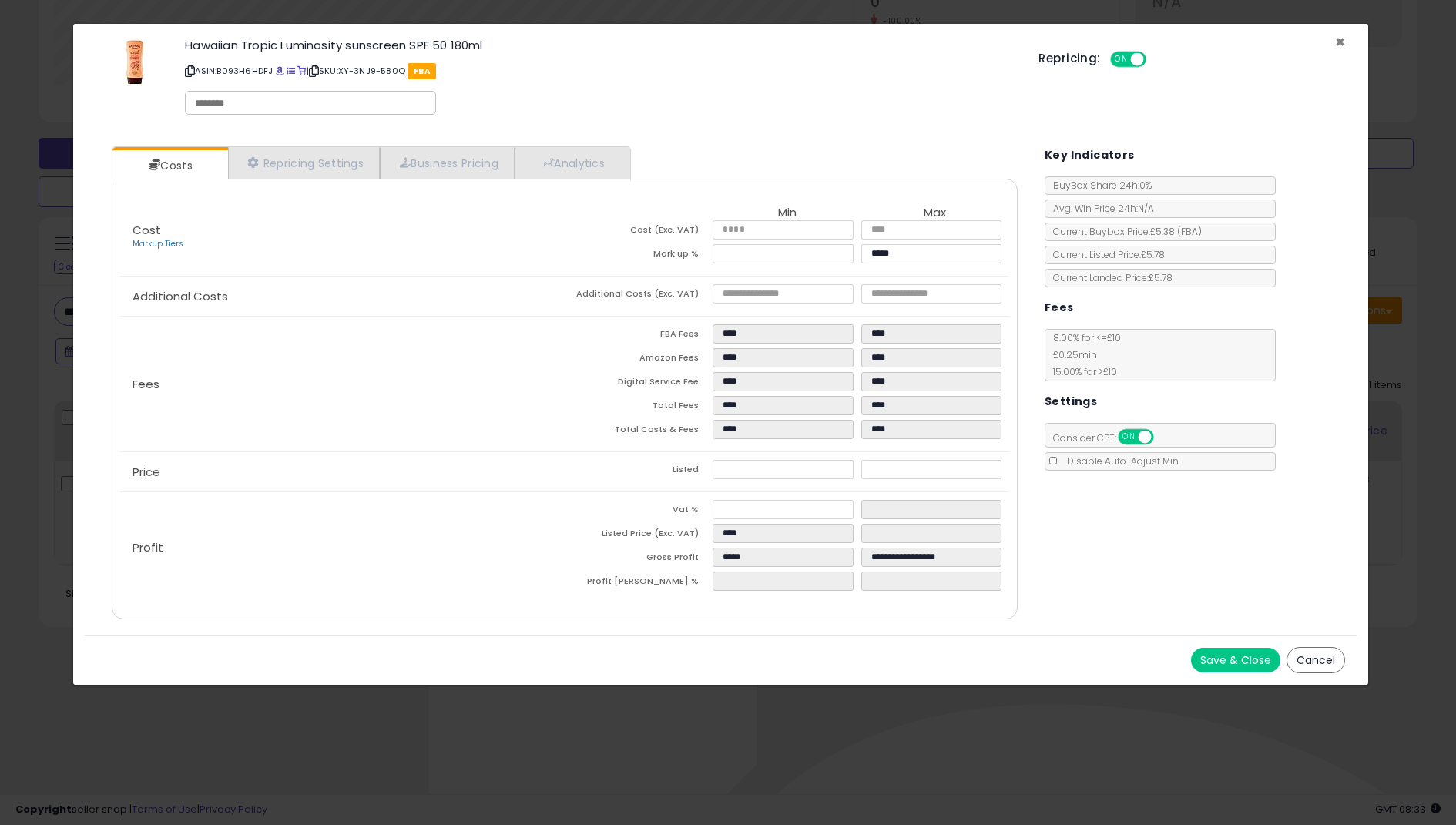  I want to click on p: ASIN: B093H6HDFJ | SKU: XY-3NJ9-580Q, so click(600, 71).